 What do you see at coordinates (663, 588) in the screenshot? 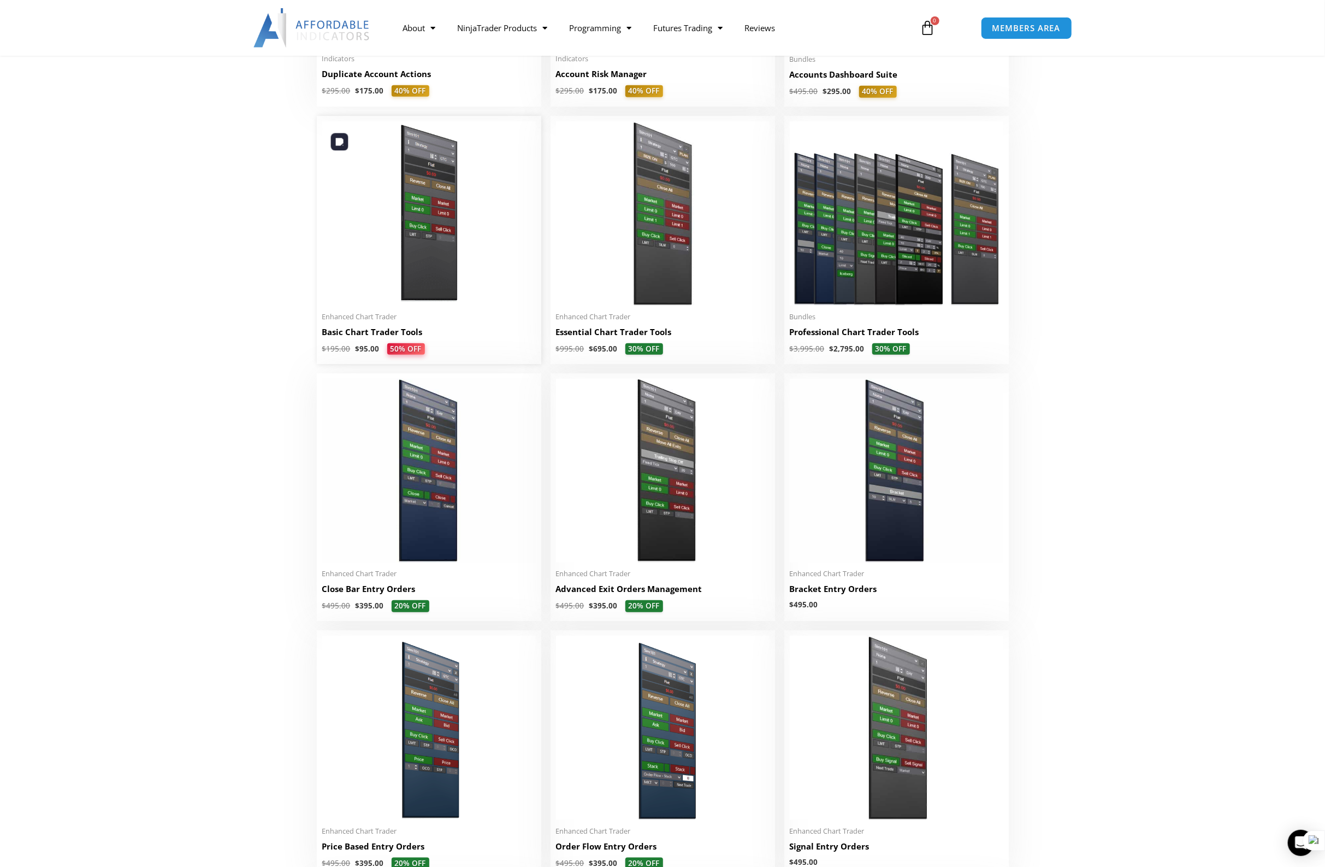
I see `h2: Advanced Exit Orders Management` at bounding box center [663, 588].